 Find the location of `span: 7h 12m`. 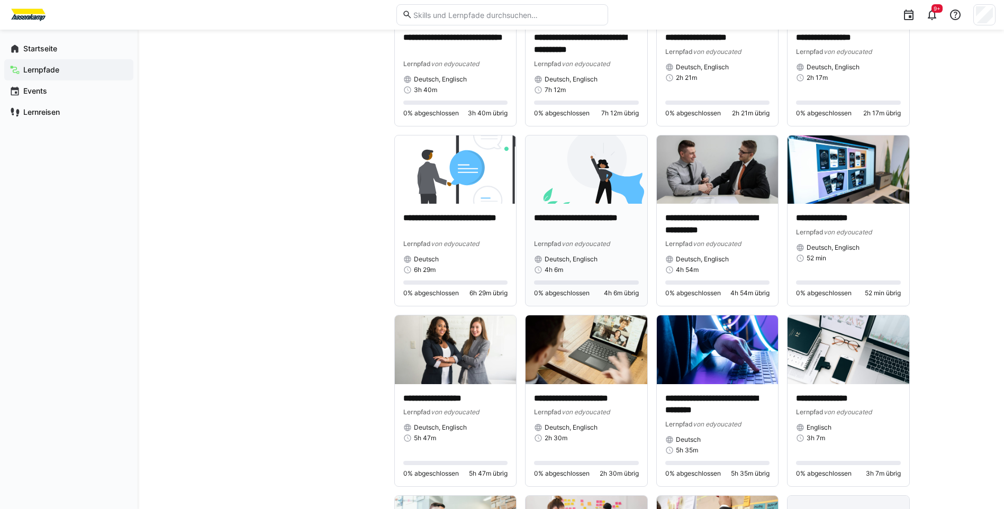

span: 7h 12m is located at coordinates (555, 90).